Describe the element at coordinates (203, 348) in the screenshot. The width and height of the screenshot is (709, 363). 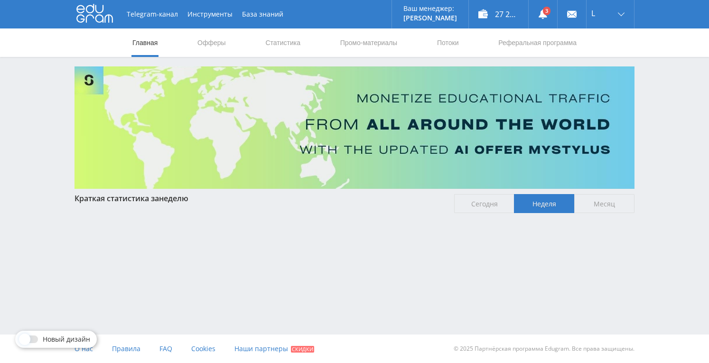
I see `span: Cookies` at that location.